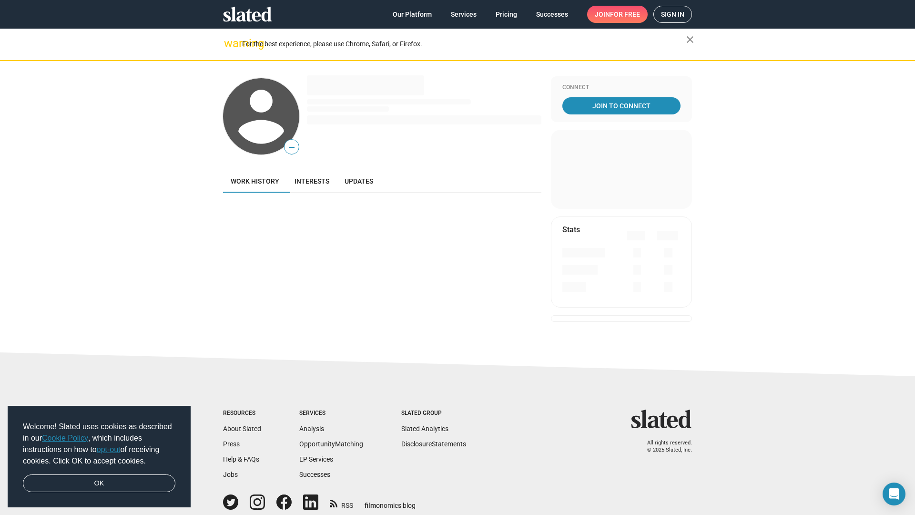 Image resolution: width=915 pixels, height=515 pixels. I want to click on a: EP Services, so click(316, 459).